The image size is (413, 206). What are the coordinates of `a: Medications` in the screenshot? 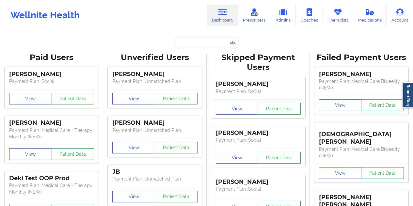 It's located at (370, 15).